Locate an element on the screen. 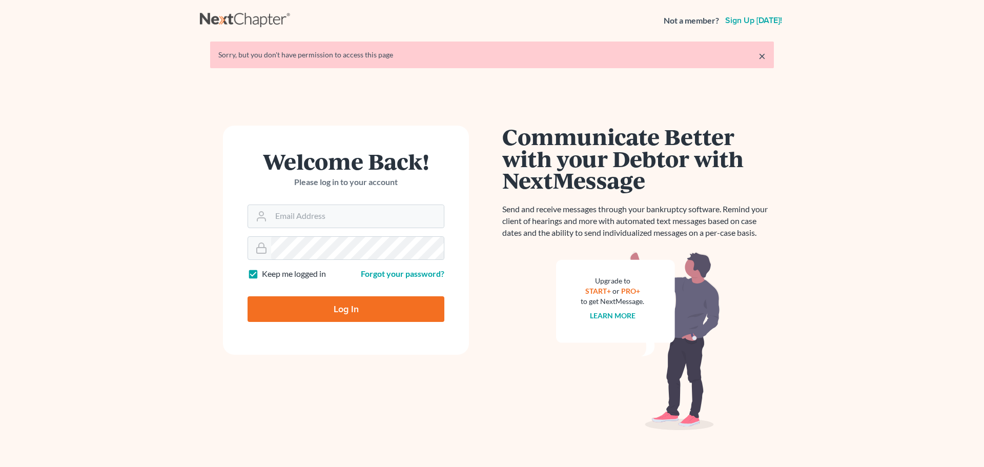  a: START+ is located at coordinates (598, 291).